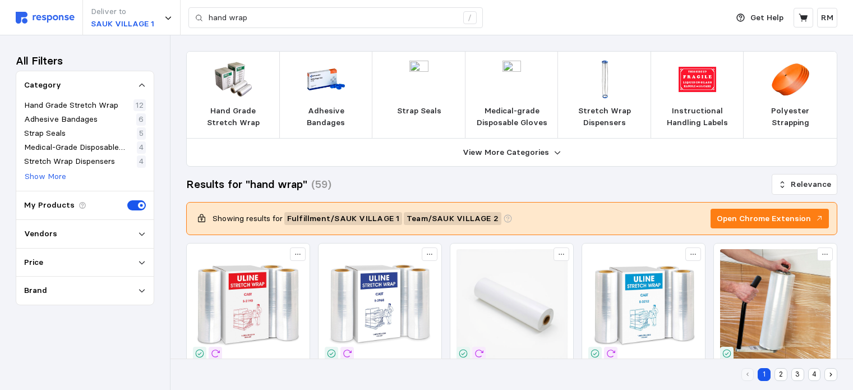  Describe the element at coordinates (770, 219) in the screenshot. I see `button: Open Chrome Extension` at that location.